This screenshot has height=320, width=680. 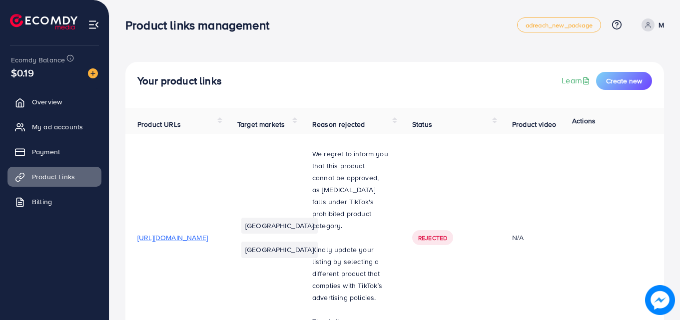 What do you see at coordinates (576, 80) in the screenshot?
I see `a: Learn` at bounding box center [576, 80].